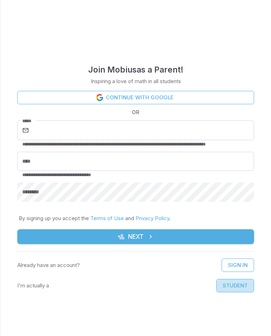 The image size is (271, 336). Describe the element at coordinates (135, 219) in the screenshot. I see `p: By signing up you accept the and .` at that location.